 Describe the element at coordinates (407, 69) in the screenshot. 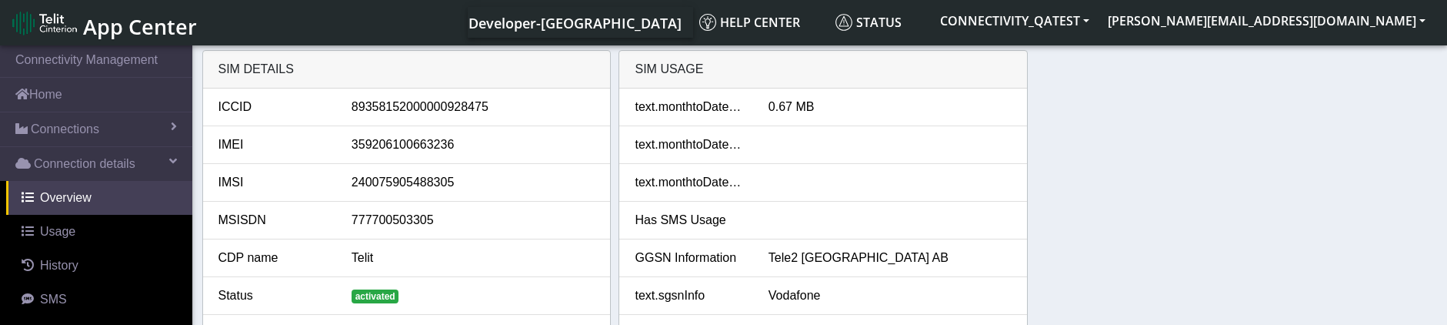

I see `div: SIM details` at that location.